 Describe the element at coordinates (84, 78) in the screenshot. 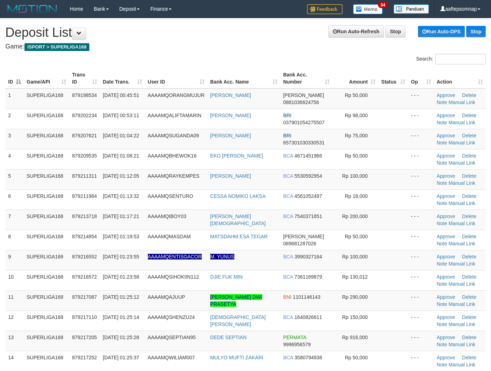

I see `th: Trans ID: activate to sort column ascending` at that location.